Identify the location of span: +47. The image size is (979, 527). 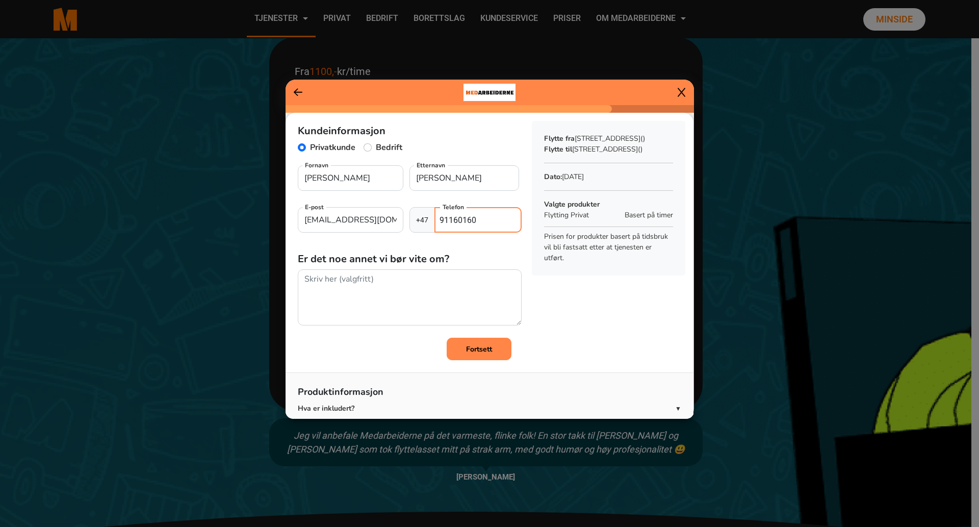
(422, 220).